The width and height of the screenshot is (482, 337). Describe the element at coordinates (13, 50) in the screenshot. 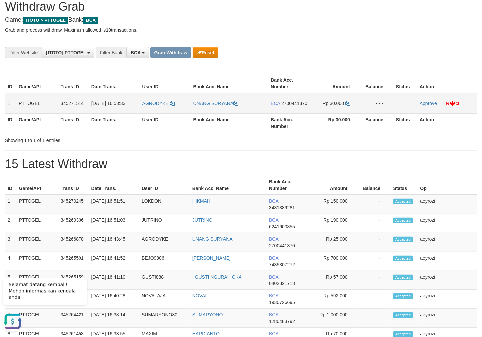

I see `button: Open LiveChat chat widget` at that location.